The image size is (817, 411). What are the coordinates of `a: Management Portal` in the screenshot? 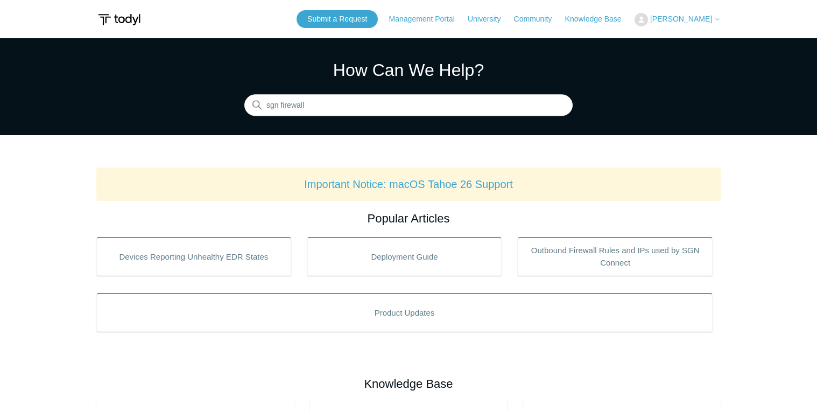 It's located at (427, 19).